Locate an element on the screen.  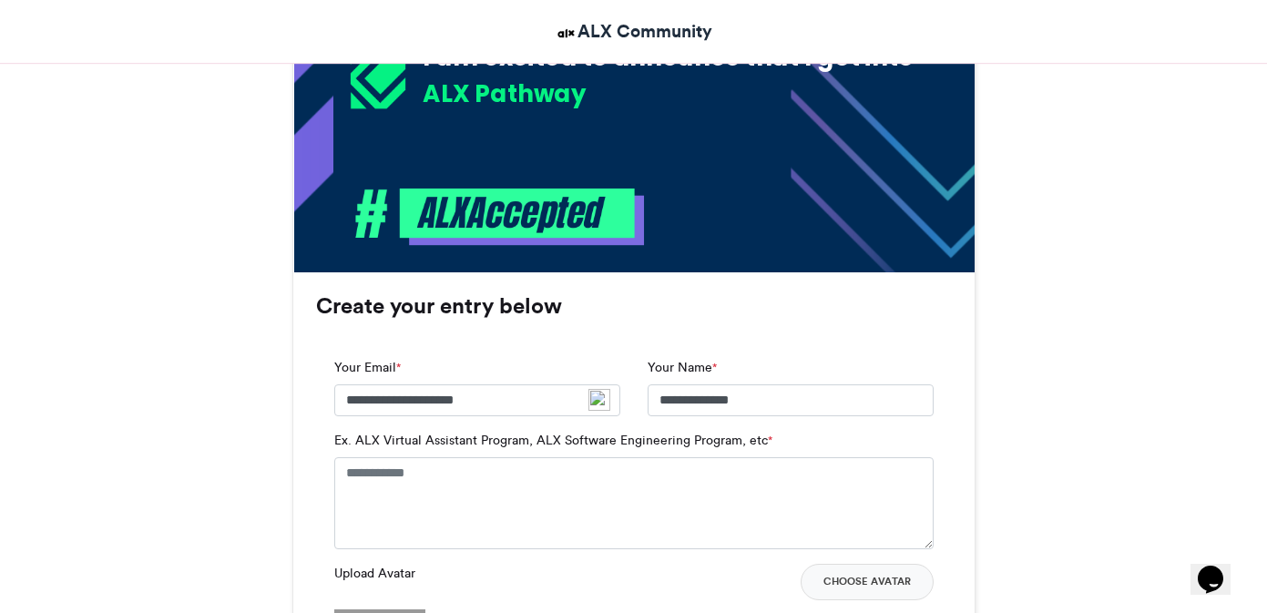
div: I am excited to announce that I got into the is located at coordinates (690, 73).